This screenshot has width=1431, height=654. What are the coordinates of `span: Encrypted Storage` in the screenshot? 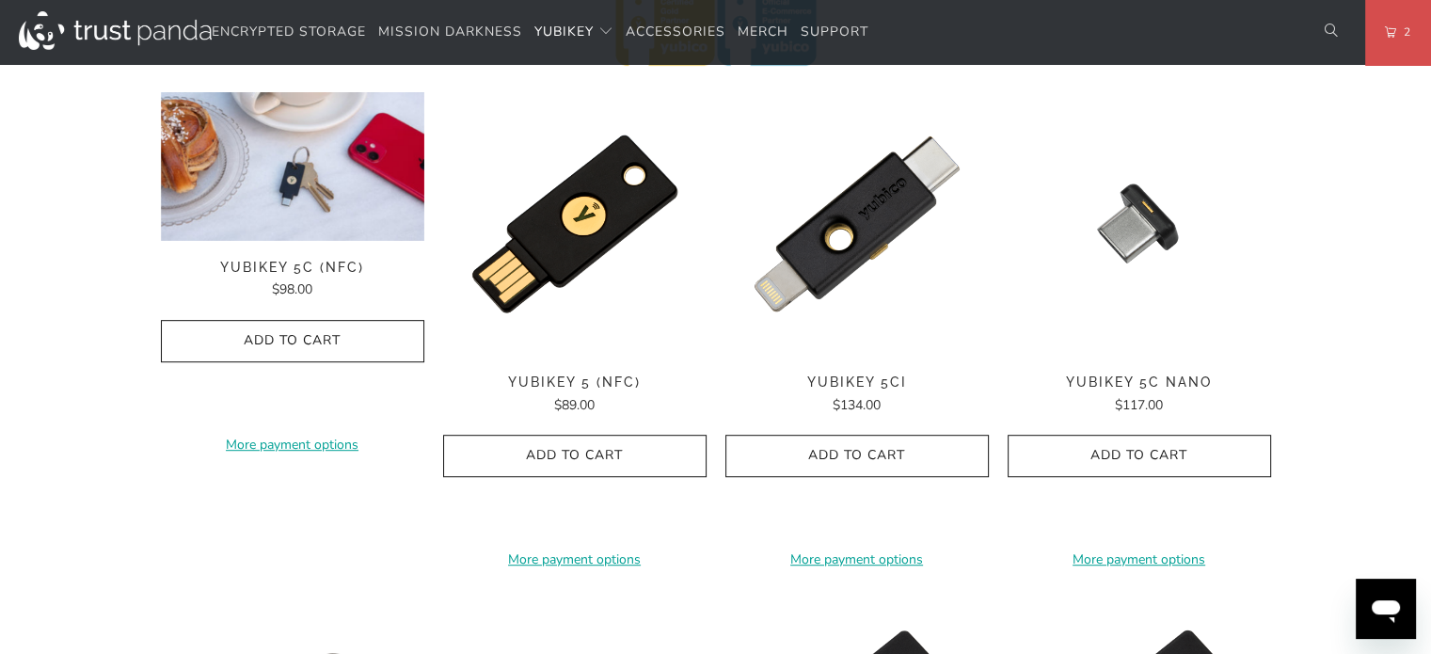 It's located at (289, 31).